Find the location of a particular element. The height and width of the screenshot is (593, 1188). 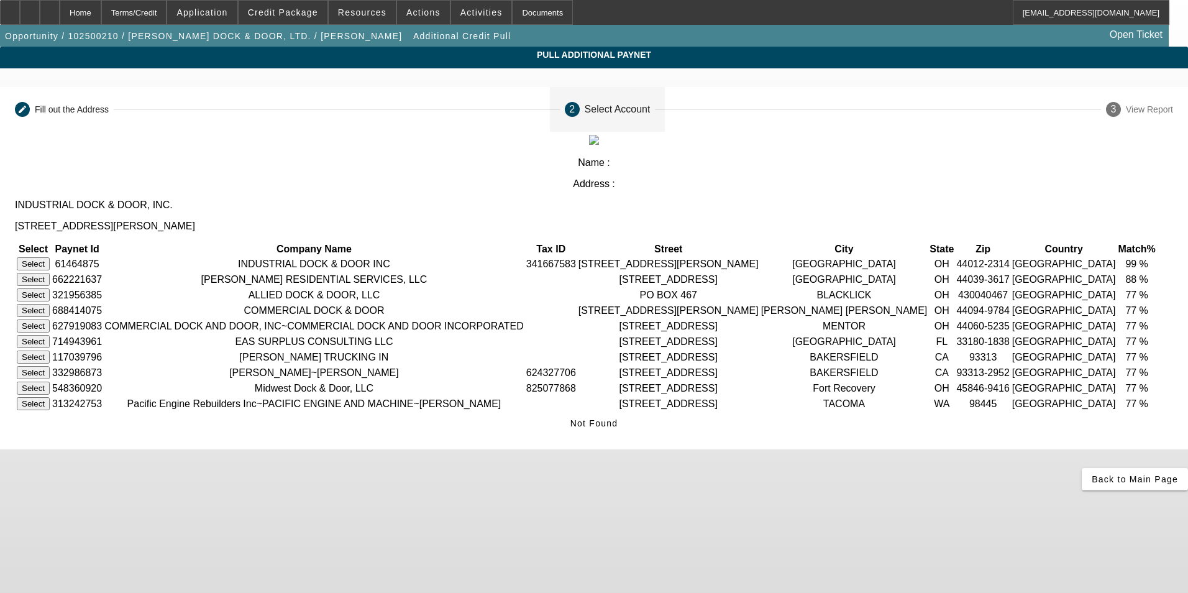

th: Street is located at coordinates (668, 249).